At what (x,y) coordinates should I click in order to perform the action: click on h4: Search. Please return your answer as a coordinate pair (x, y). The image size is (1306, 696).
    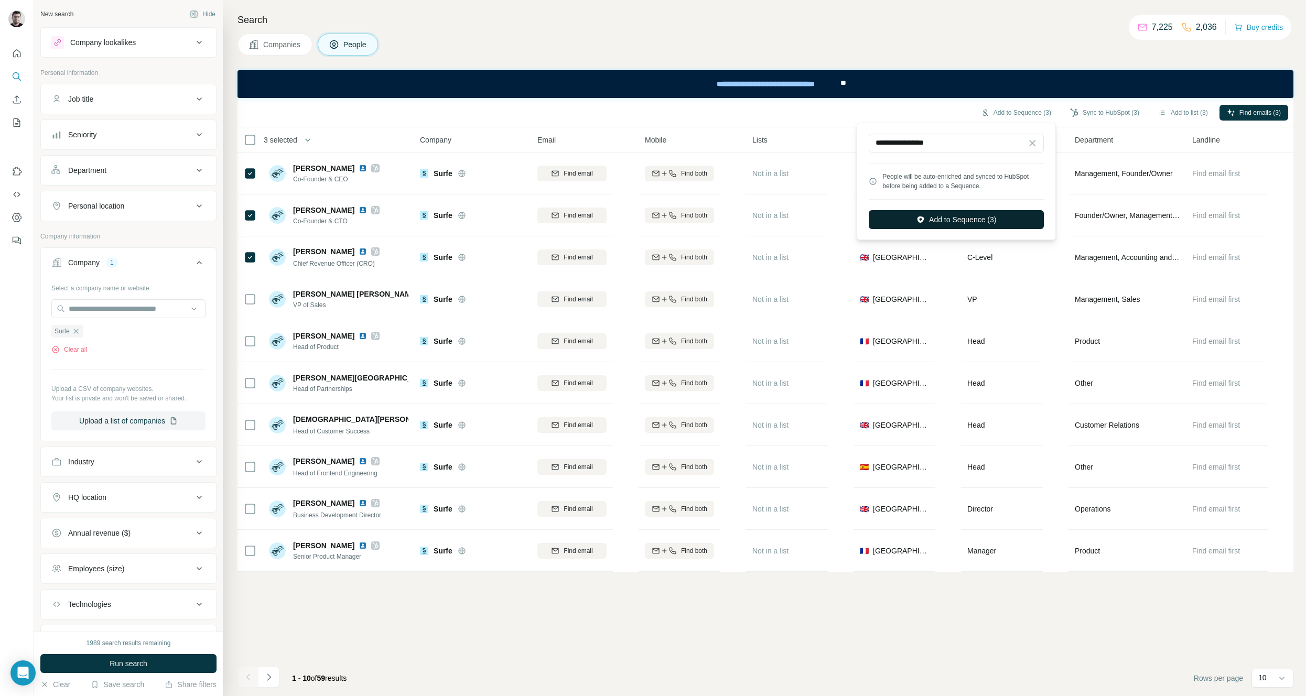
    Looking at the image, I should click on (766, 20).